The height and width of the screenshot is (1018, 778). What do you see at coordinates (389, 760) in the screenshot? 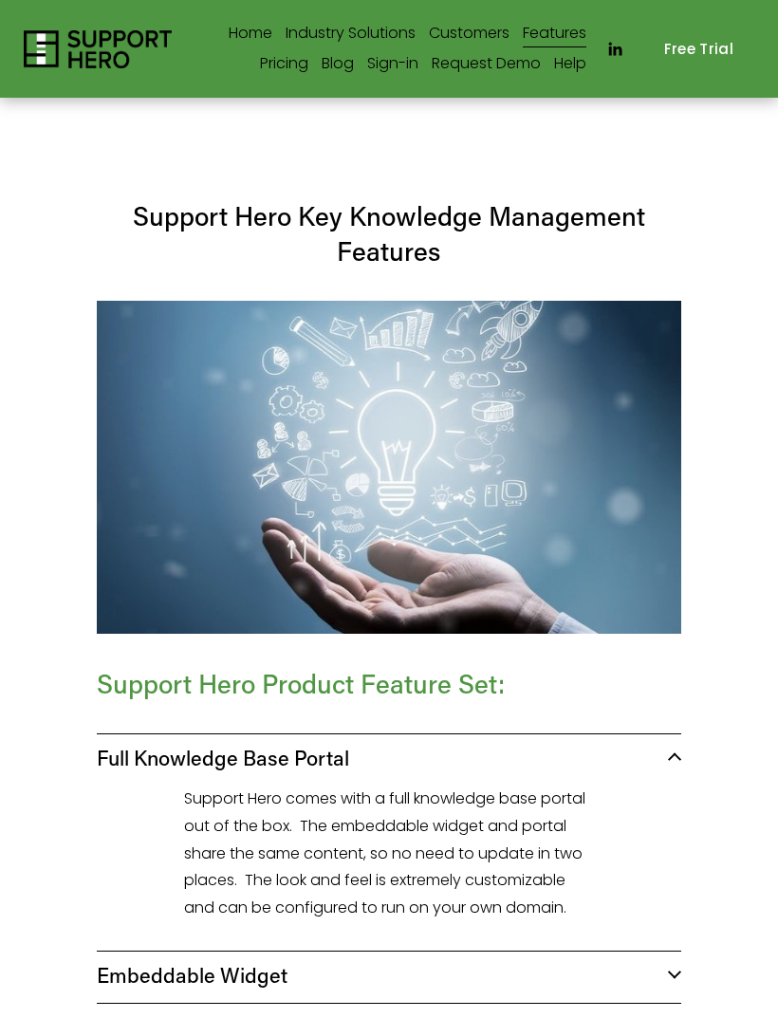
I see `button: Full Knowledge Base Portal` at bounding box center [389, 760].